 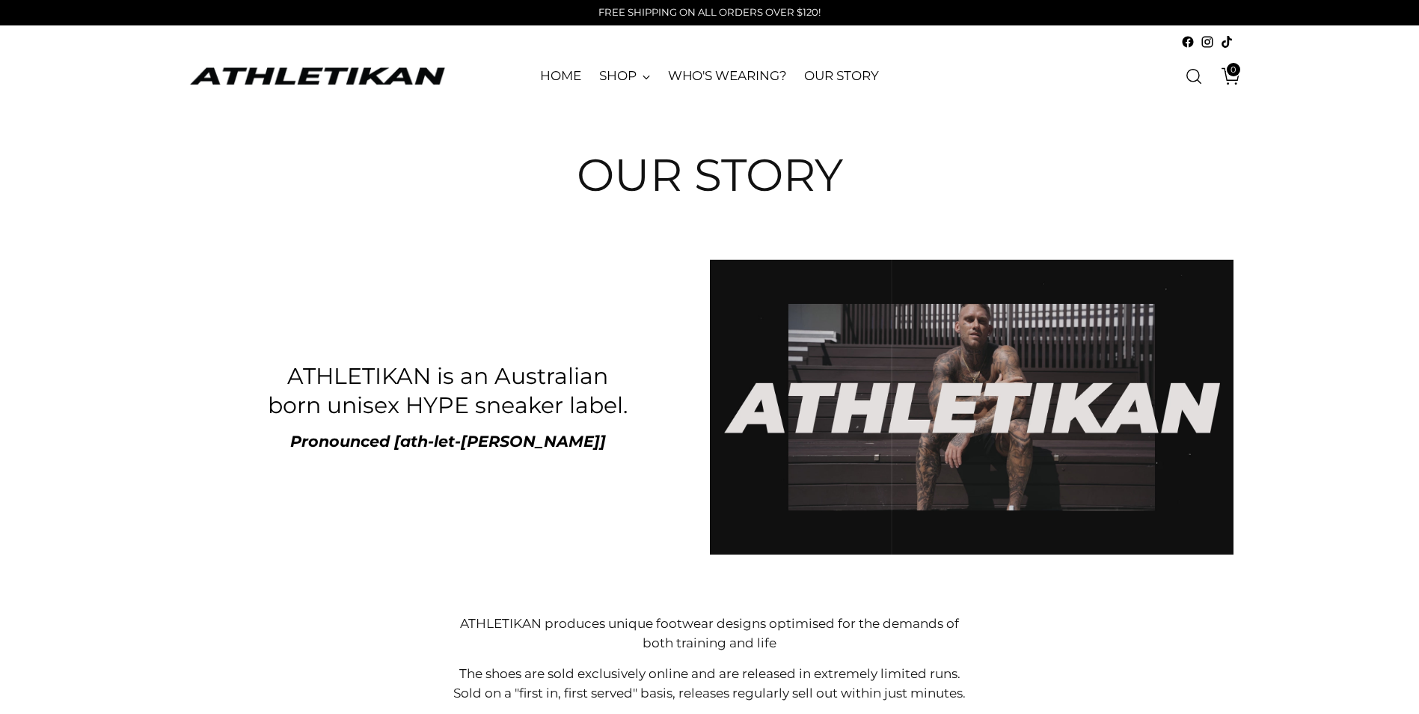 What do you see at coordinates (1234, 70) in the screenshot?
I see `span: 0` at bounding box center [1234, 70].